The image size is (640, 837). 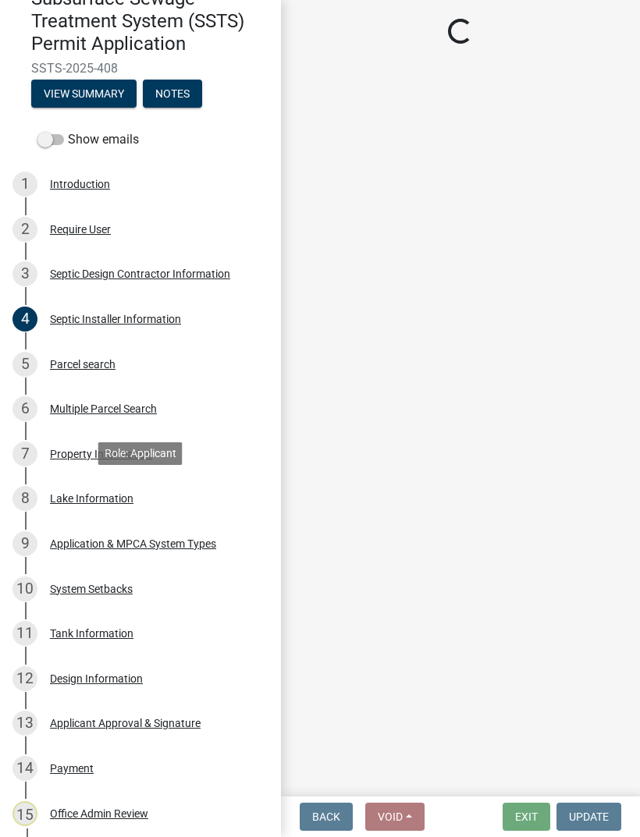 I want to click on button: Void, so click(x=395, y=817).